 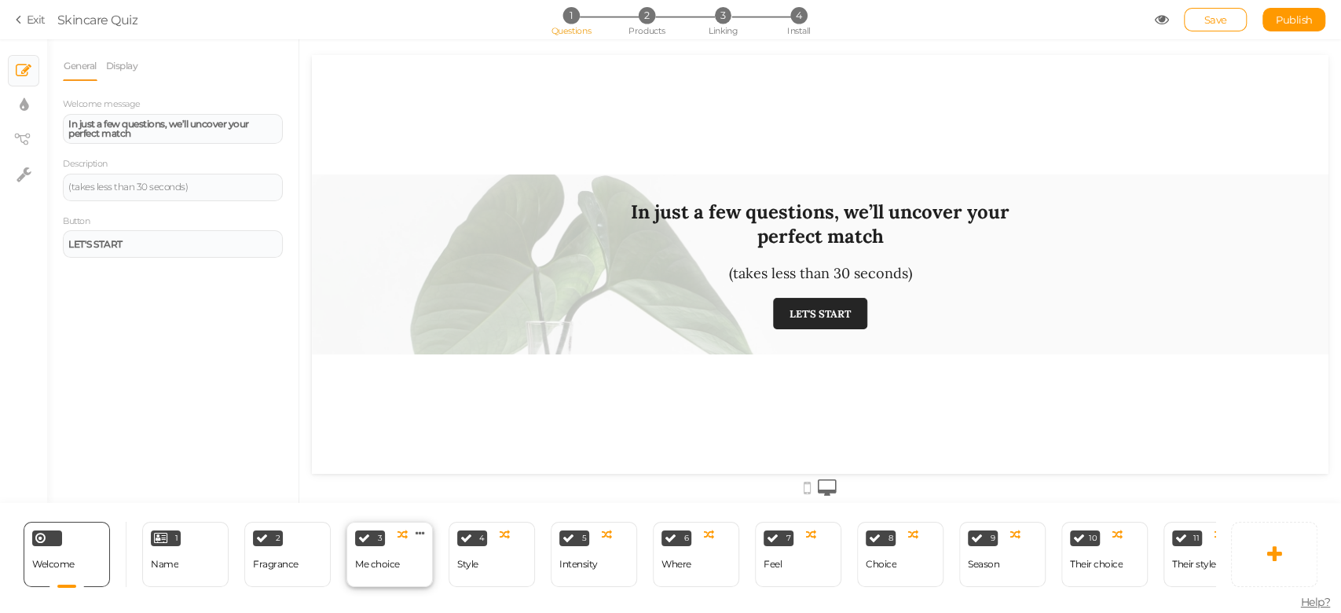 What do you see at coordinates (1194, 564) in the screenshot?
I see `div: Their style` at bounding box center [1194, 564].